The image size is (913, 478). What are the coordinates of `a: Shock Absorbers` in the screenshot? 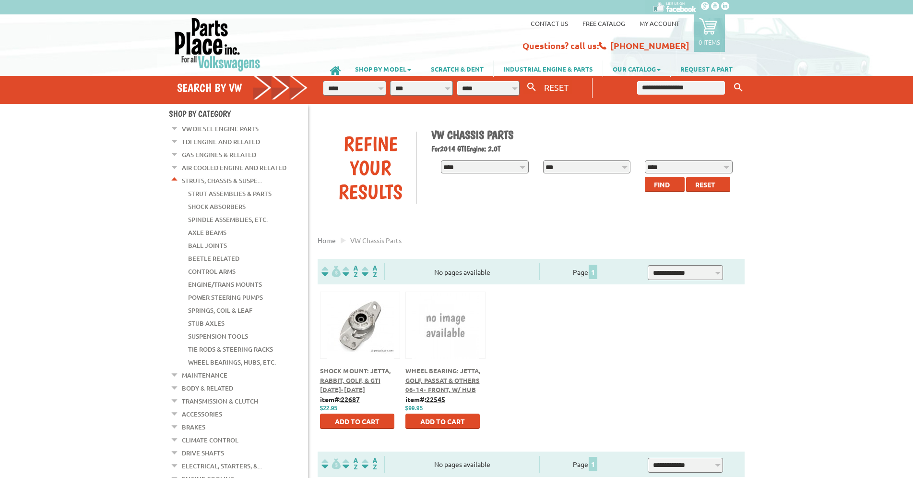 It's located at (217, 206).